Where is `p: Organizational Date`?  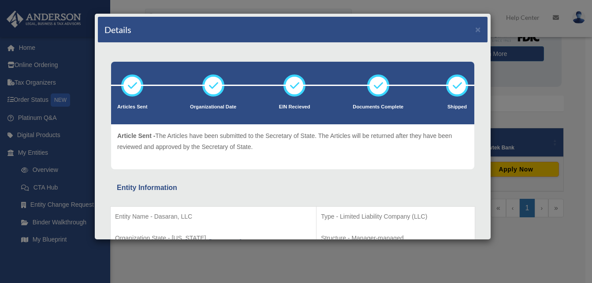
p: Organizational Date is located at coordinates (213, 107).